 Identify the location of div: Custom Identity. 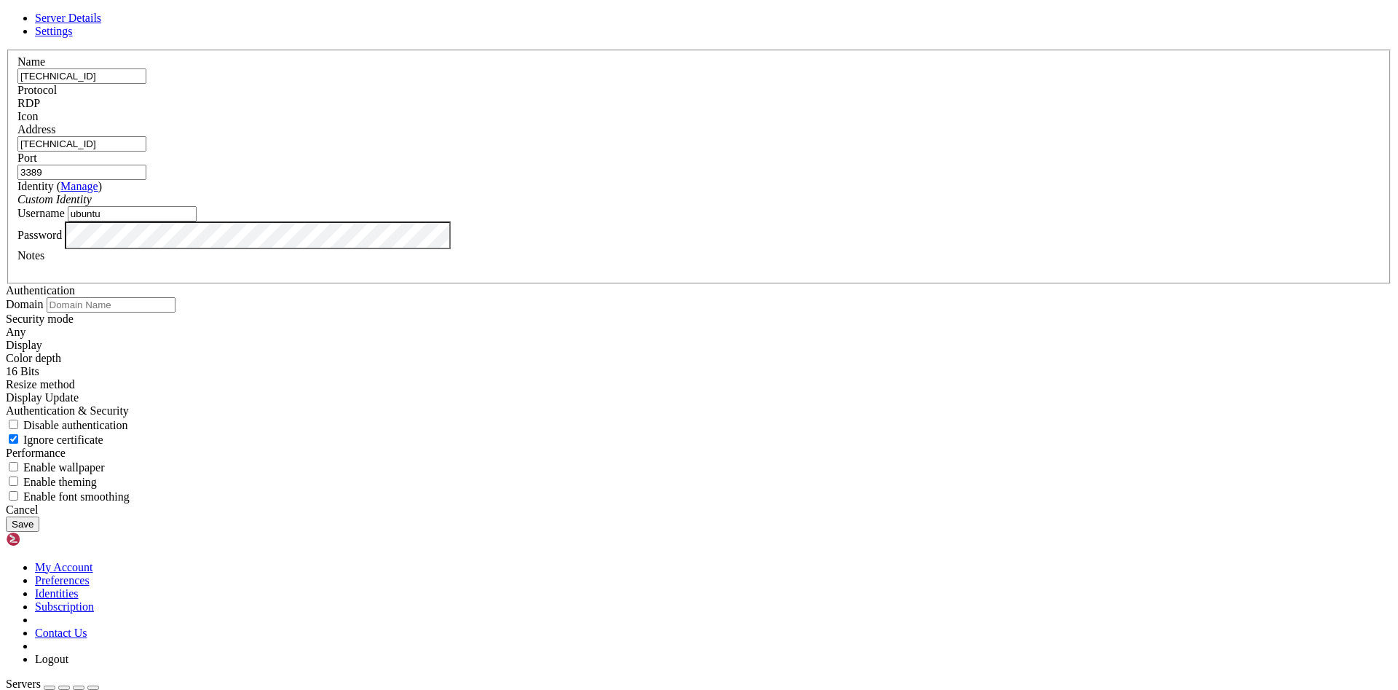
(699, 200).